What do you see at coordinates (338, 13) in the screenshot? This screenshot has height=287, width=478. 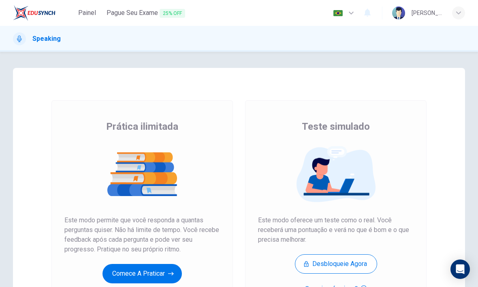 I see `img: pt` at bounding box center [338, 13].